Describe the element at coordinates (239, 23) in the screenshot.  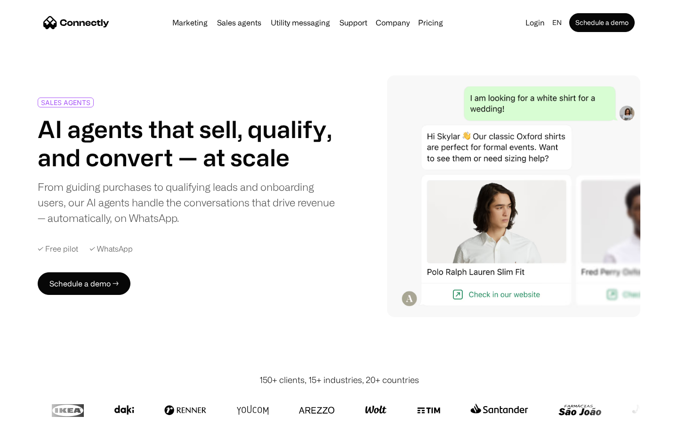
I see `a: Sales agents` at that location.